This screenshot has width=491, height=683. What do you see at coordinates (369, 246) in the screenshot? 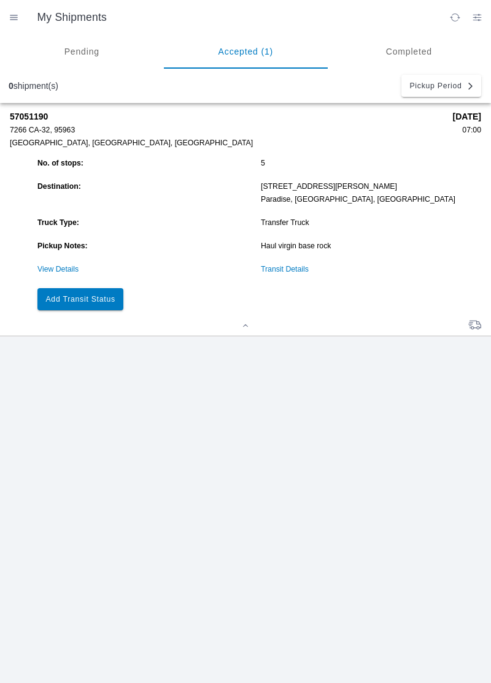
I see `div: Haul virgin base rock` at bounding box center [369, 246].